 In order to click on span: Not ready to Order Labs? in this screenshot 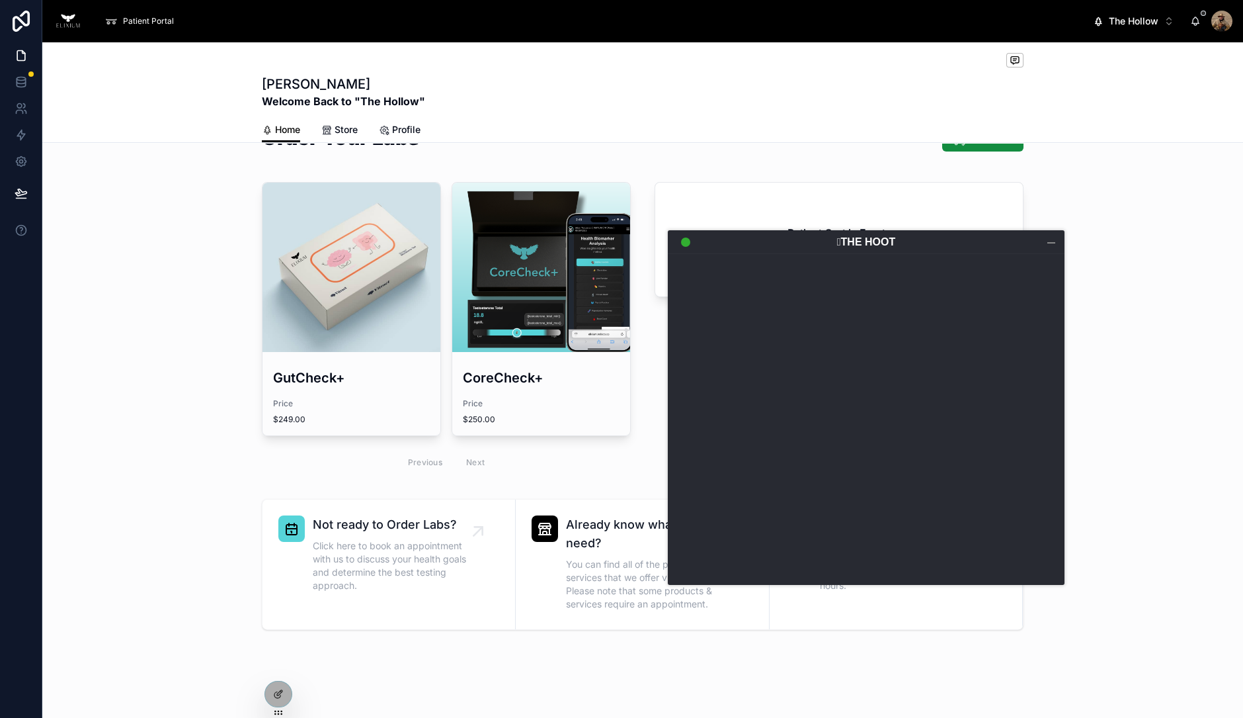, I will do `click(395, 524)`.